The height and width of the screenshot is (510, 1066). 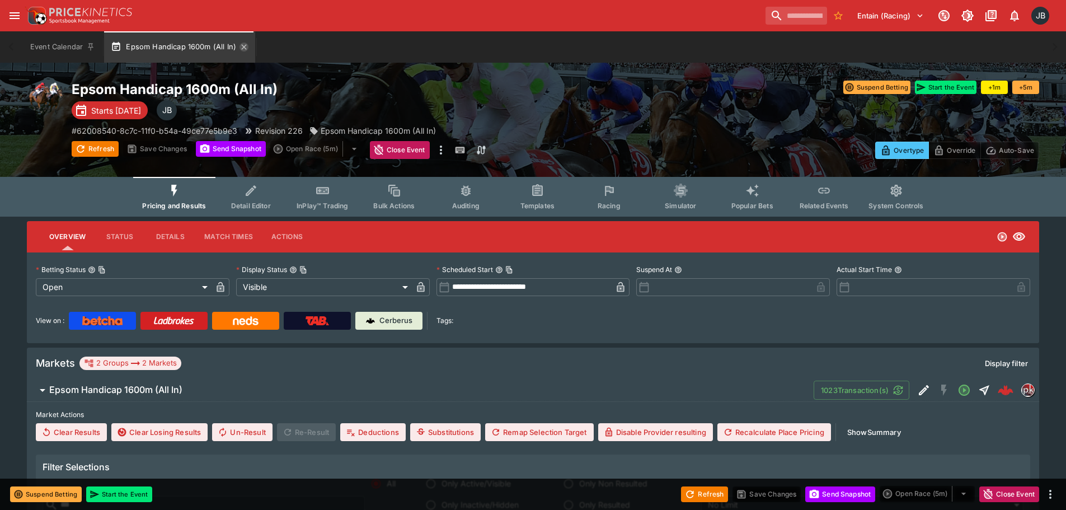 What do you see at coordinates (1025, 87) in the screenshot?
I see `button: +5m` at bounding box center [1025, 87].